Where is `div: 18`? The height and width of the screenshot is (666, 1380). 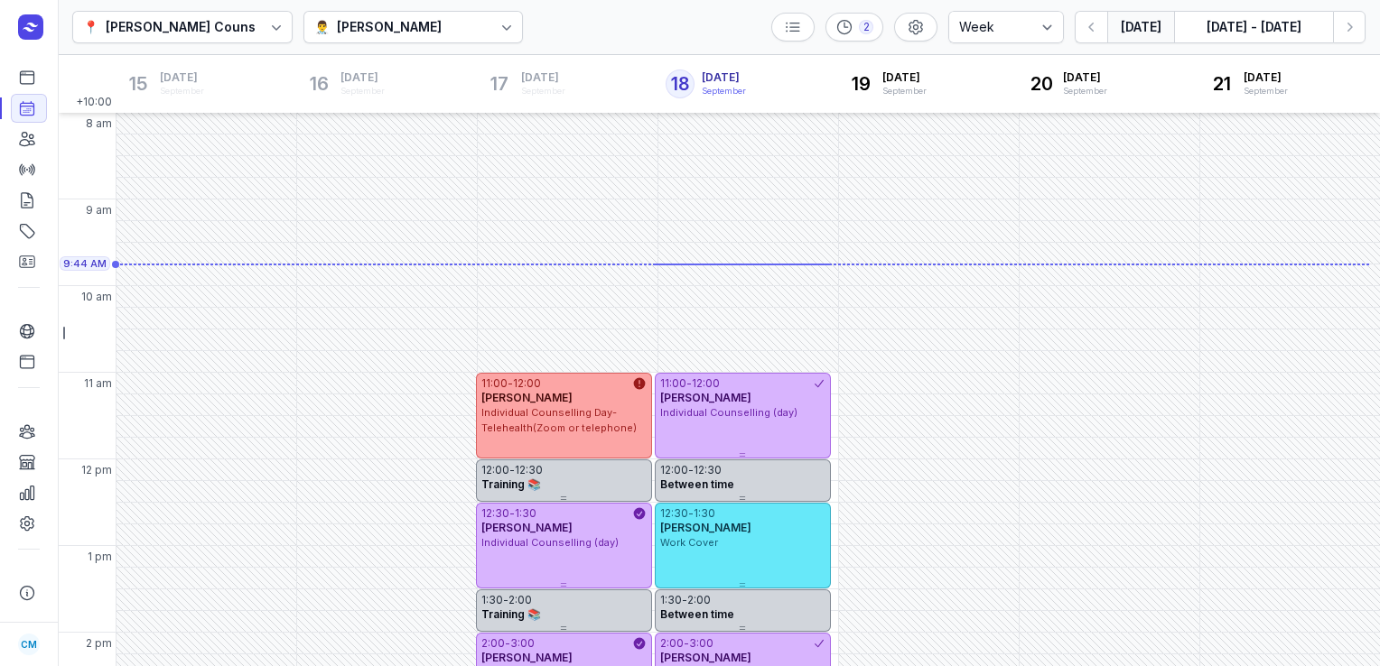 div: 18 is located at coordinates (680, 84).